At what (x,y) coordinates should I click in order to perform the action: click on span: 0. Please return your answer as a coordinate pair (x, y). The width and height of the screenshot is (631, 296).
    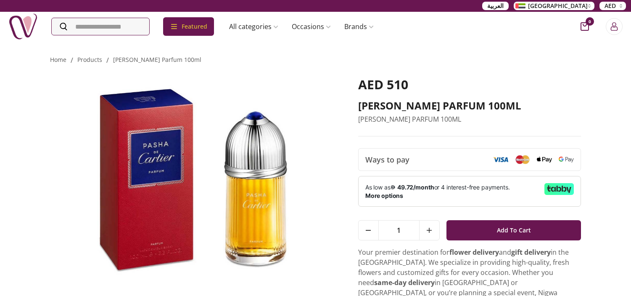
    Looking at the image, I should click on (590, 21).